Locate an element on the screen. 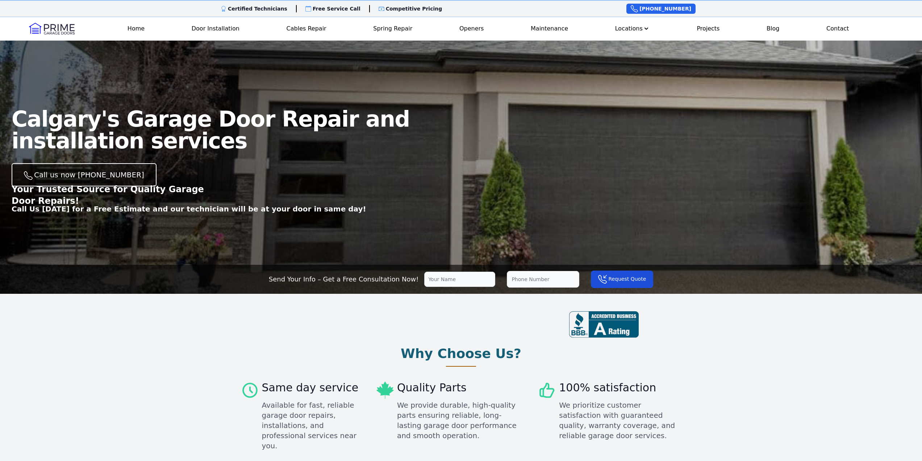  input: Your Name is located at coordinates (460, 279).